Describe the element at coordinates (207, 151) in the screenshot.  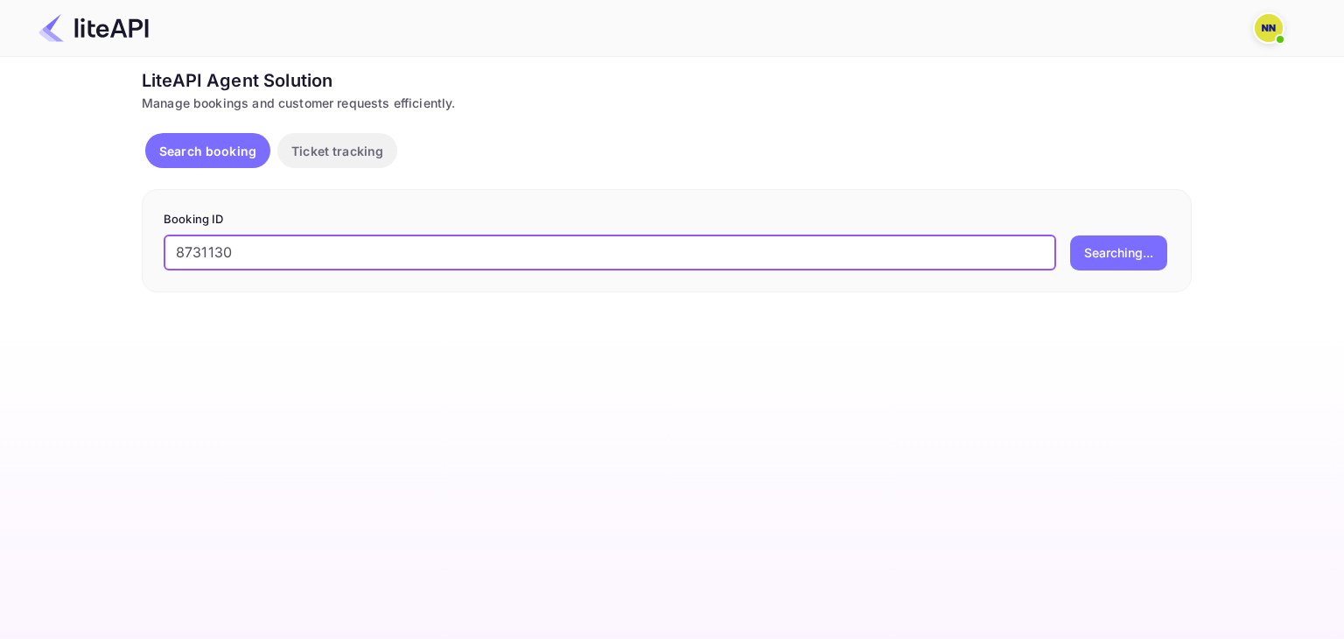
I see `p: Search booking` at that location.